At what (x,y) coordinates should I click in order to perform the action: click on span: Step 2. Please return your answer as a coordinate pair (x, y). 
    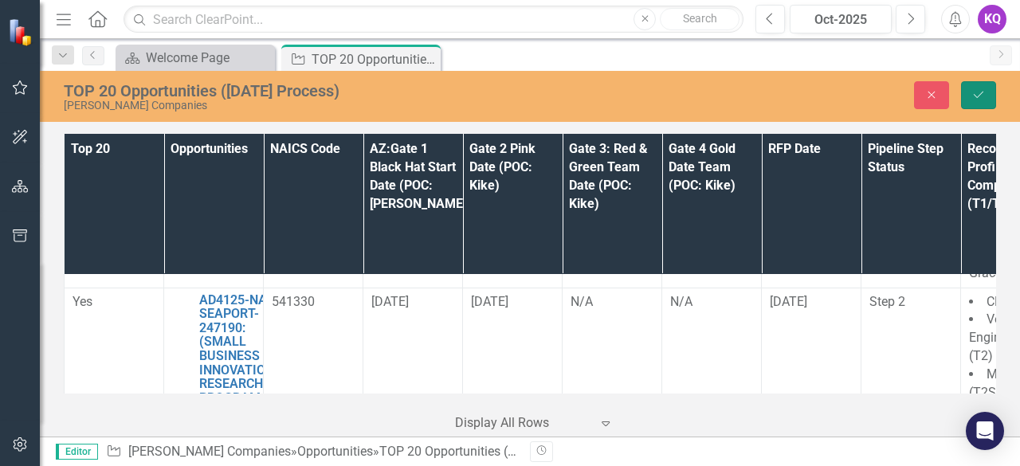
    Looking at the image, I should click on (887, 301).